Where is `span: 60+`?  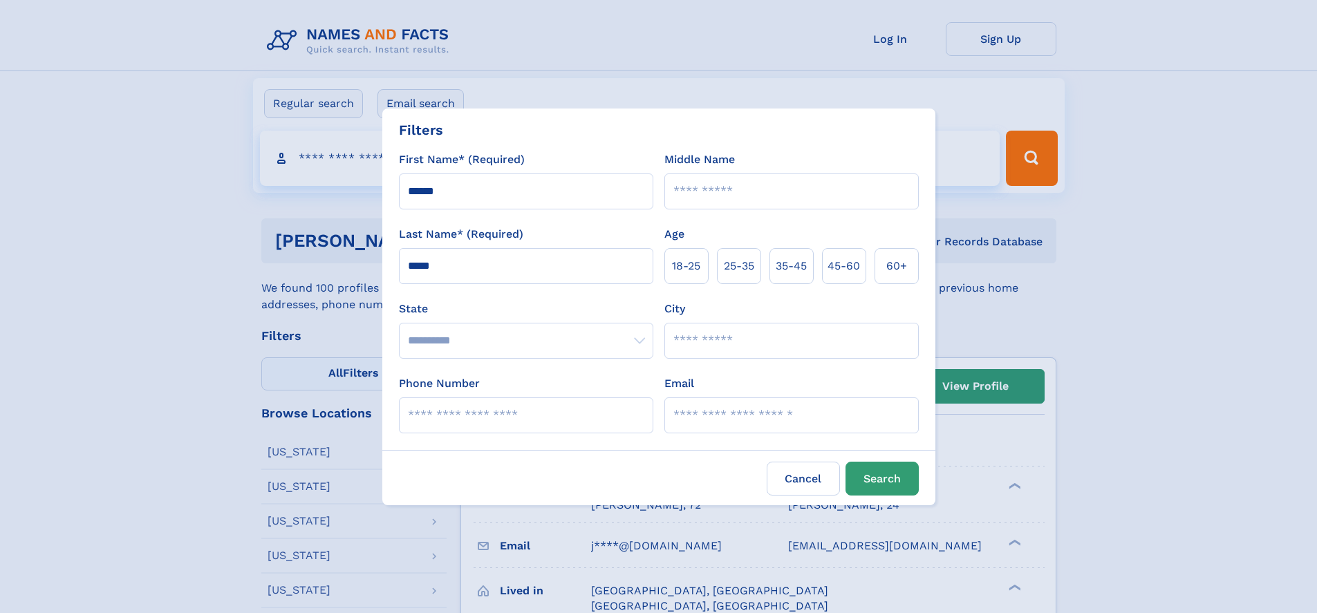 span: 60+ is located at coordinates (897, 266).